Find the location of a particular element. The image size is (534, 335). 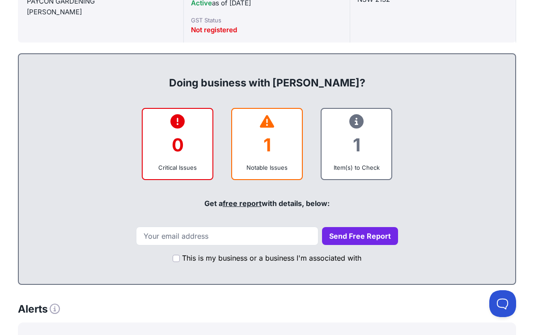

a: free report is located at coordinates (242, 203).